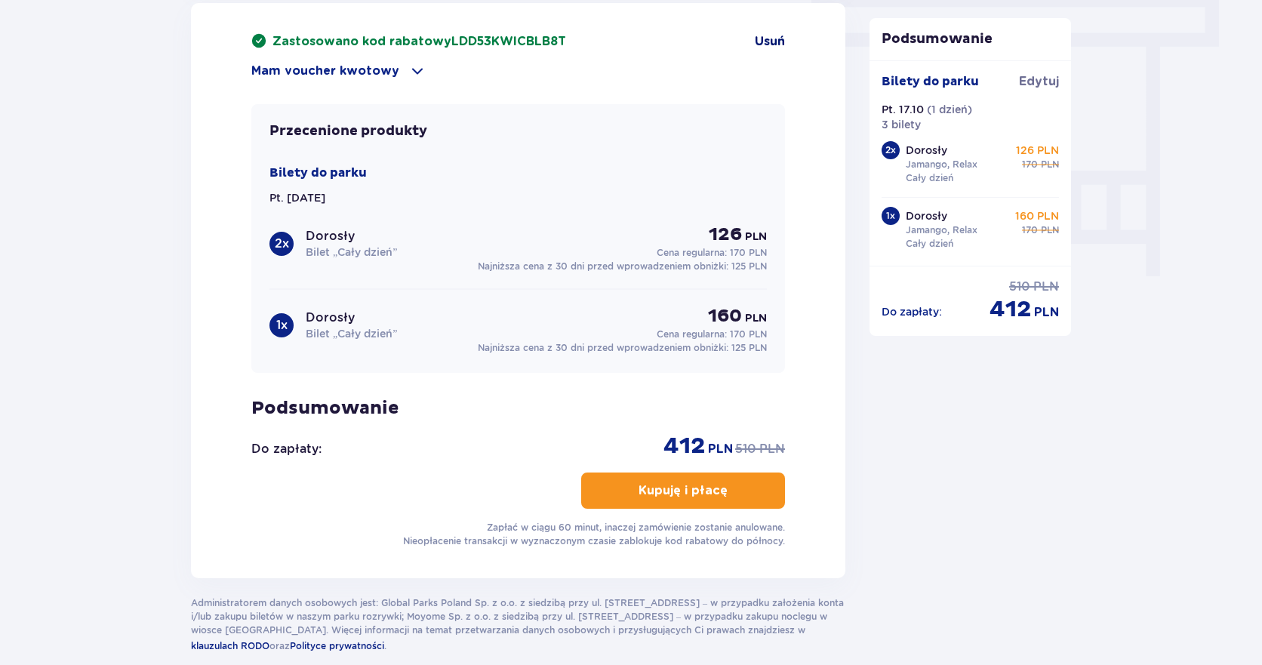 The height and width of the screenshot is (665, 1262). I want to click on button: Kupuję i płacę, so click(683, 491).